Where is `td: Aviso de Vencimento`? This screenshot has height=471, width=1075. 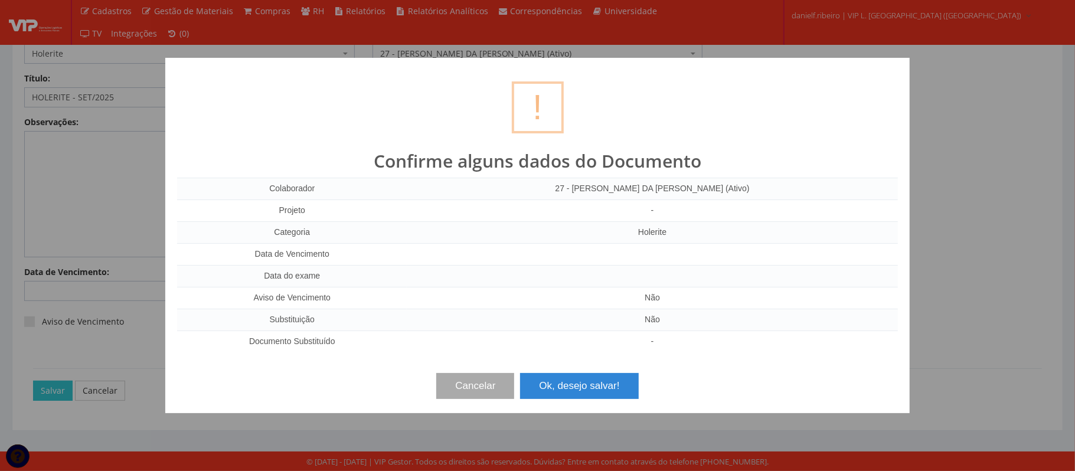
td: Aviso de Vencimento is located at coordinates (292, 298).